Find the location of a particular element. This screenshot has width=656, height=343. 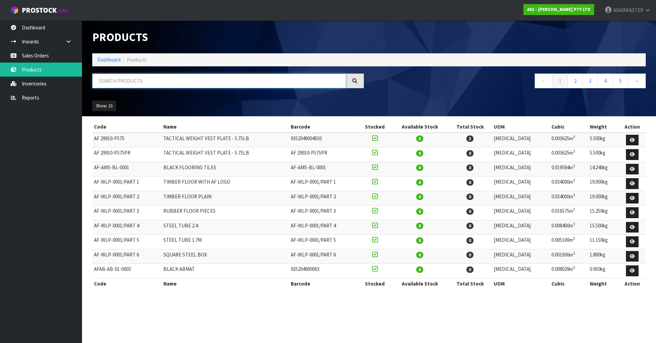

td: 0.001936m is located at coordinates (569, 256).